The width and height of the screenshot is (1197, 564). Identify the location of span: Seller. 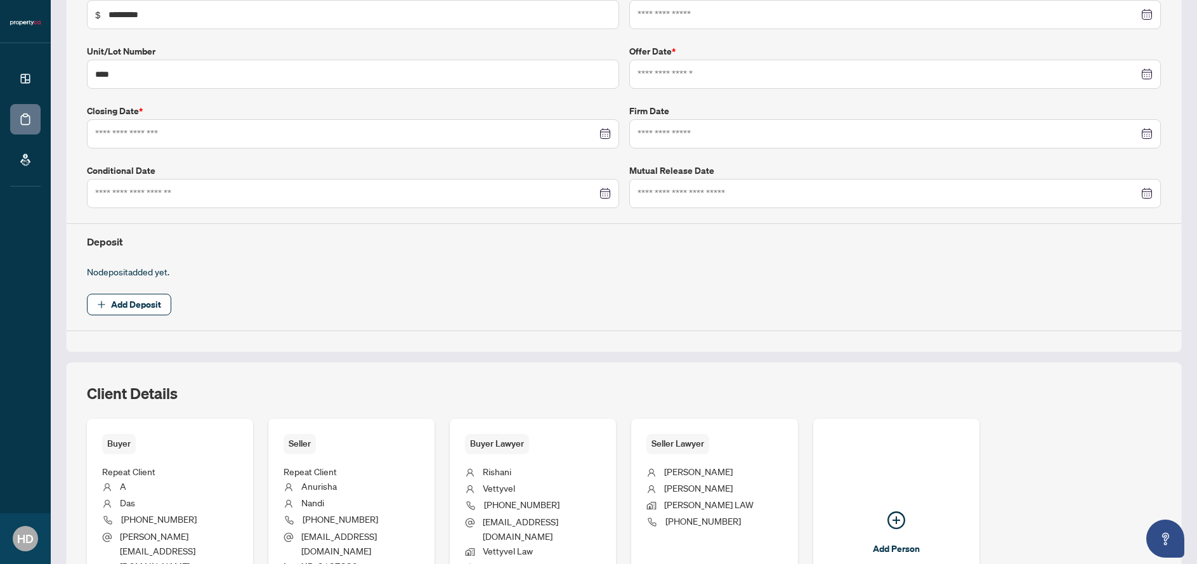
(299, 443).